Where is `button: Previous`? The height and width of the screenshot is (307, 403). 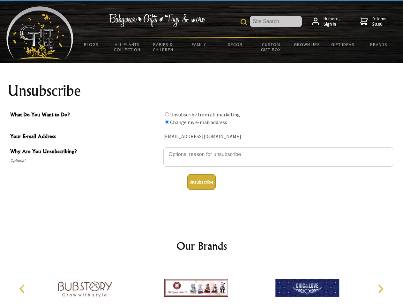
button: Previous is located at coordinates (23, 288).